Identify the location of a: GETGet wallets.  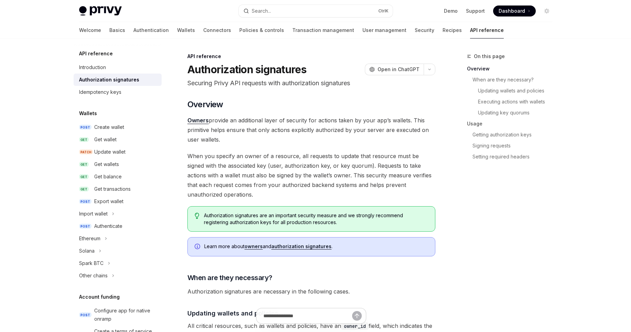
(118, 164).